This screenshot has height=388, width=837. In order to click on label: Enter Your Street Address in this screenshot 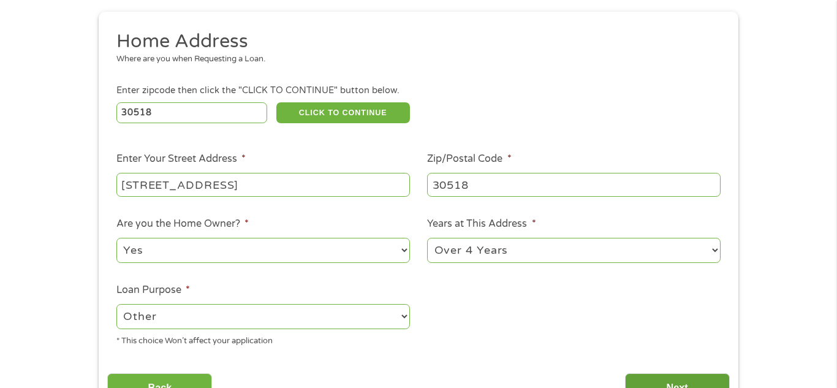, I will do `click(181, 159)`.